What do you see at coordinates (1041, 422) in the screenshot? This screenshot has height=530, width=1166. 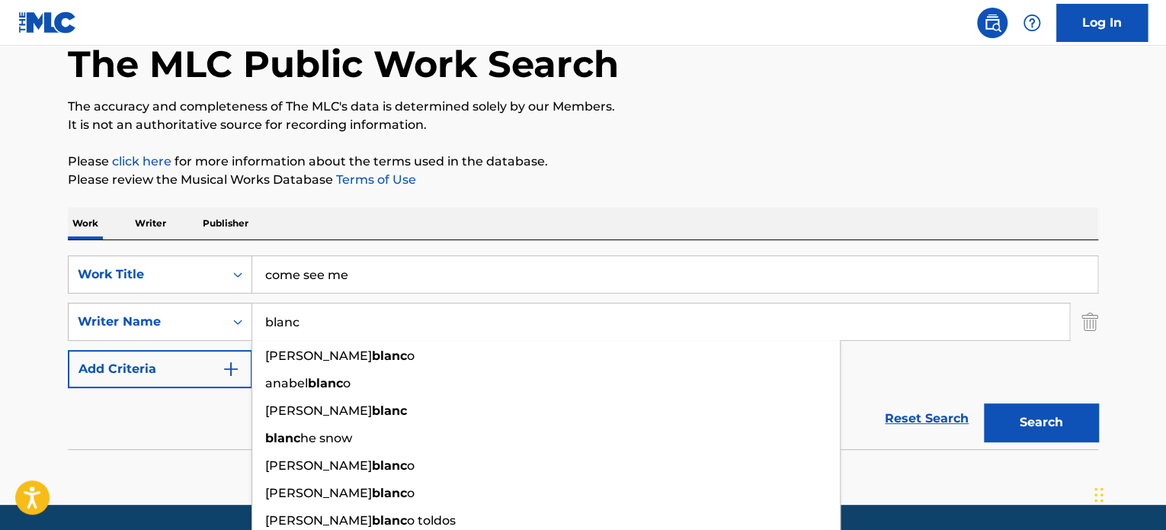 I see `button: Search` at bounding box center [1041, 422].